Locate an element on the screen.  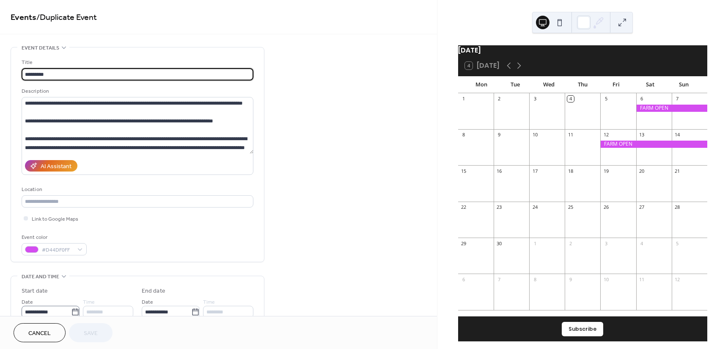
div: 20 is located at coordinates (642, 170).